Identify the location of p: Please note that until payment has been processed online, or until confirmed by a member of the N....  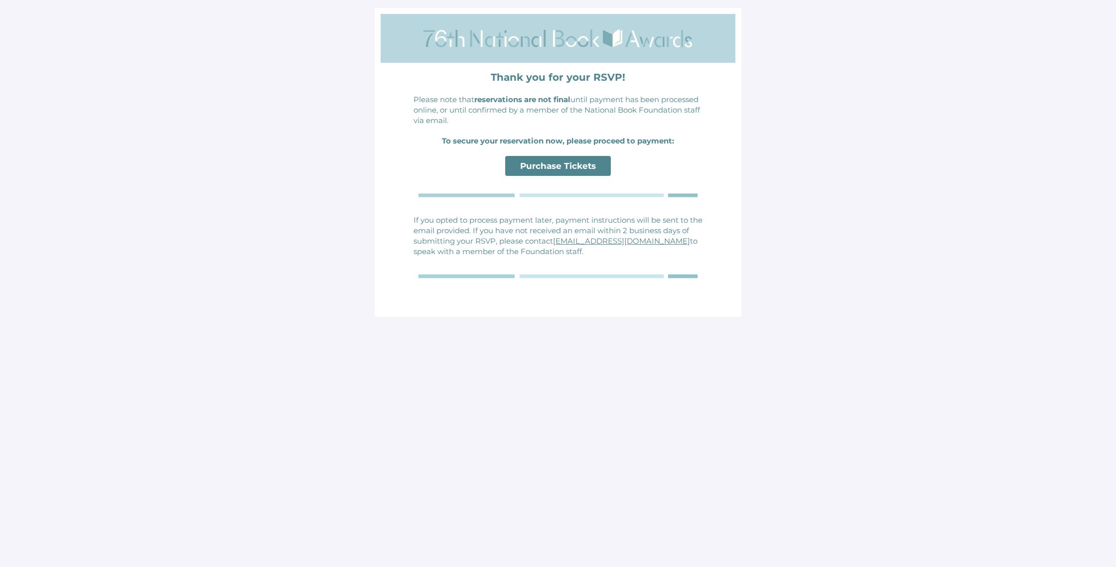
(558, 110).